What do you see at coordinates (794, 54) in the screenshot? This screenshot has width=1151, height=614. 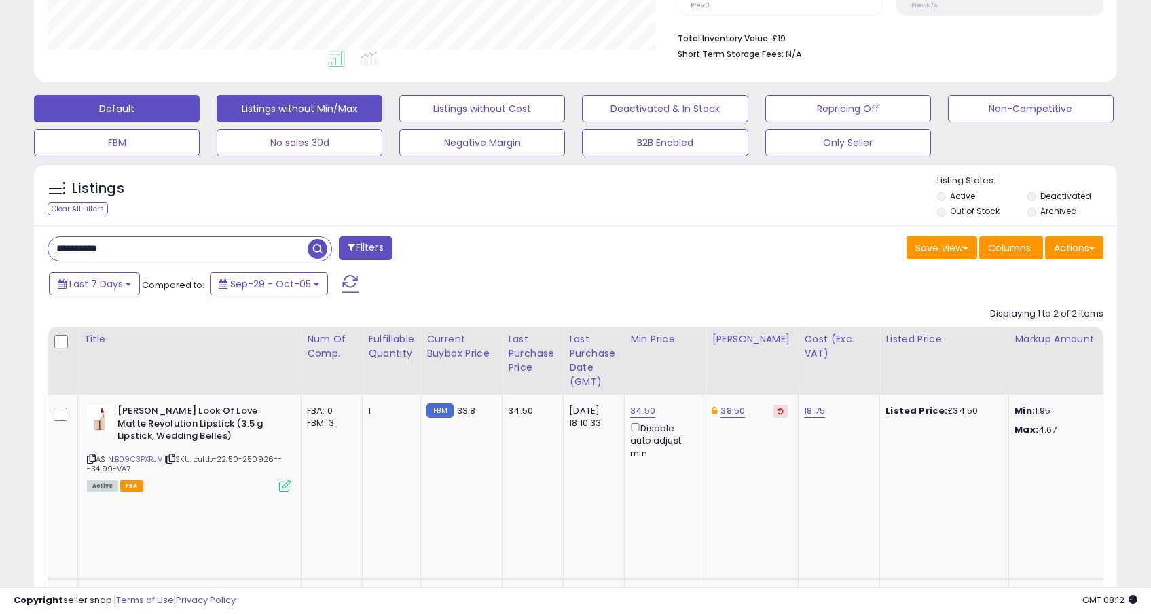 I see `span: N/A` at bounding box center [794, 54].